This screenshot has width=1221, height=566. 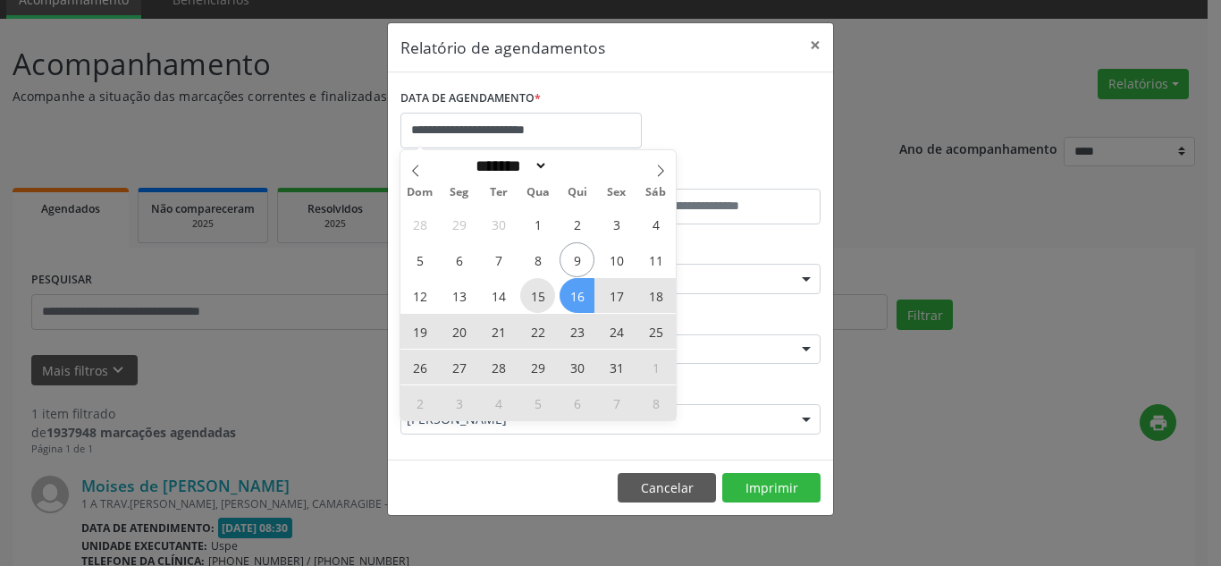 What do you see at coordinates (538, 192) in the screenshot?
I see `span: Qua` at bounding box center [538, 192].